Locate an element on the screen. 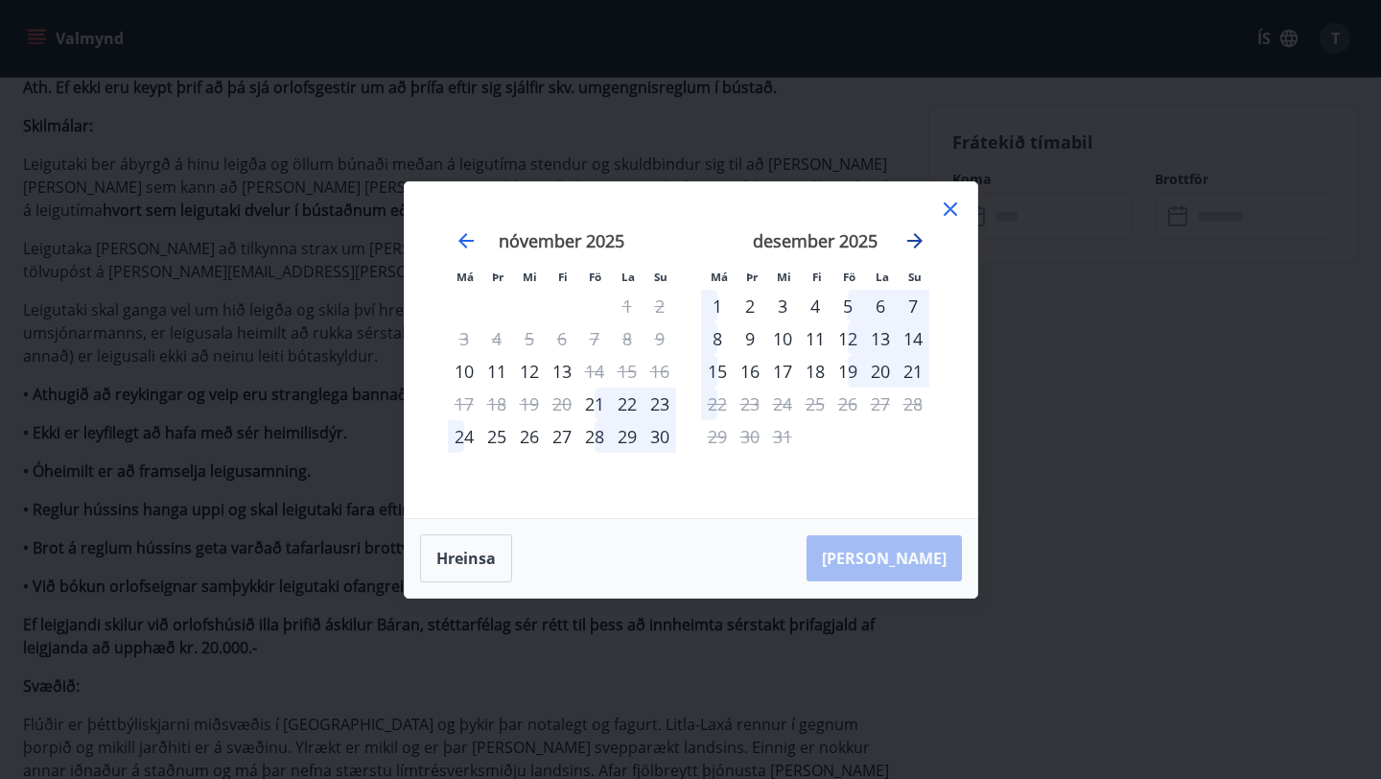 The height and width of the screenshot is (779, 1381). strong: nóvember 2025 is located at coordinates (561, 241).